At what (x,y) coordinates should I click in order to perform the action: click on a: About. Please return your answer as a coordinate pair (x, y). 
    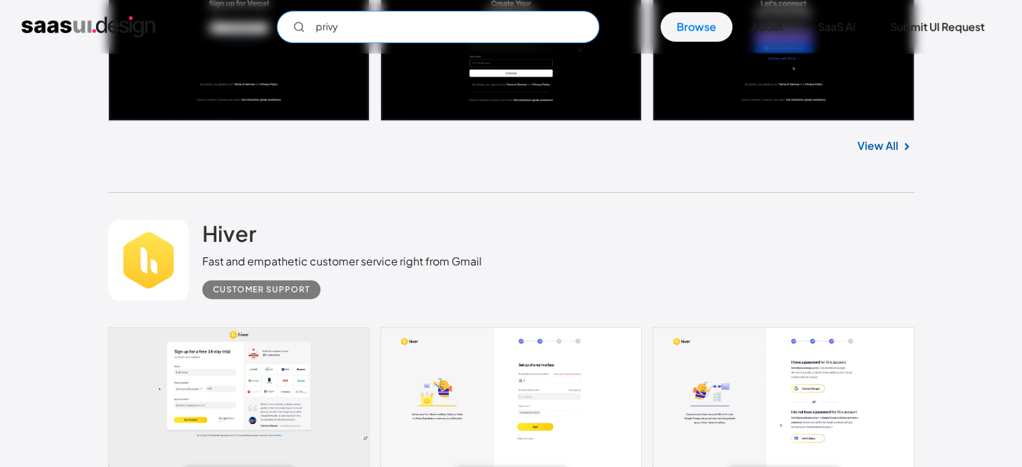
    Looking at the image, I should click on (767, 27).